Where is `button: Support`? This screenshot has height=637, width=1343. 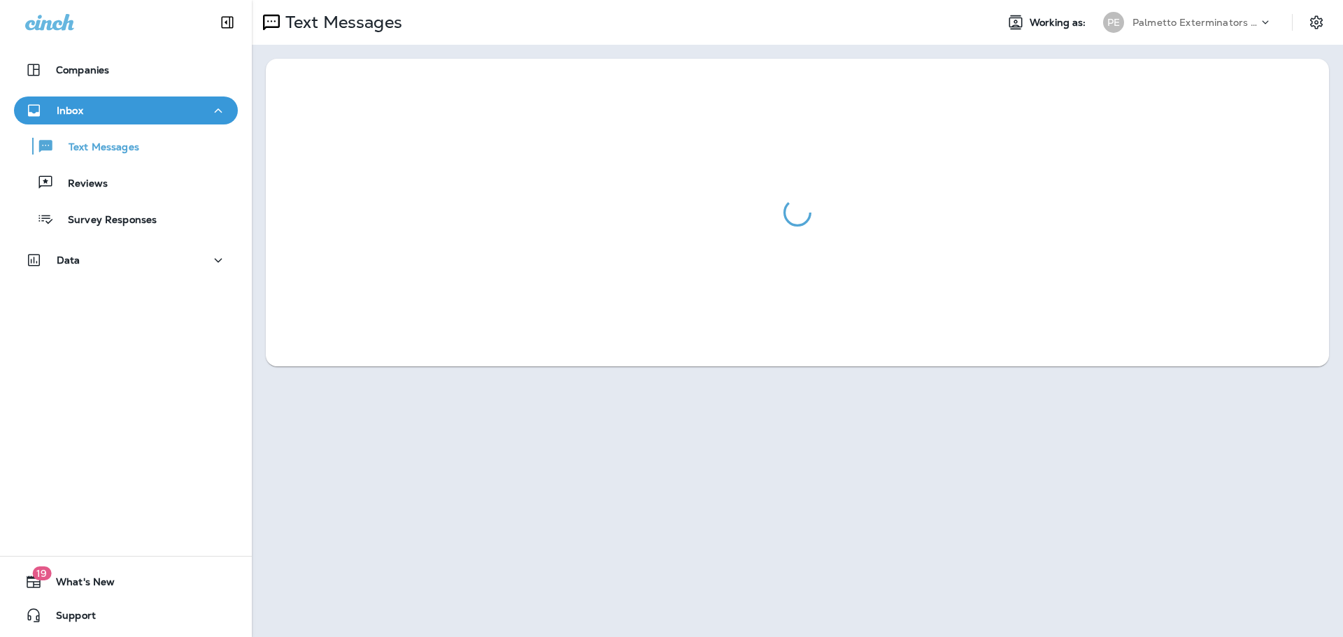
button: Support is located at coordinates (126, 615).